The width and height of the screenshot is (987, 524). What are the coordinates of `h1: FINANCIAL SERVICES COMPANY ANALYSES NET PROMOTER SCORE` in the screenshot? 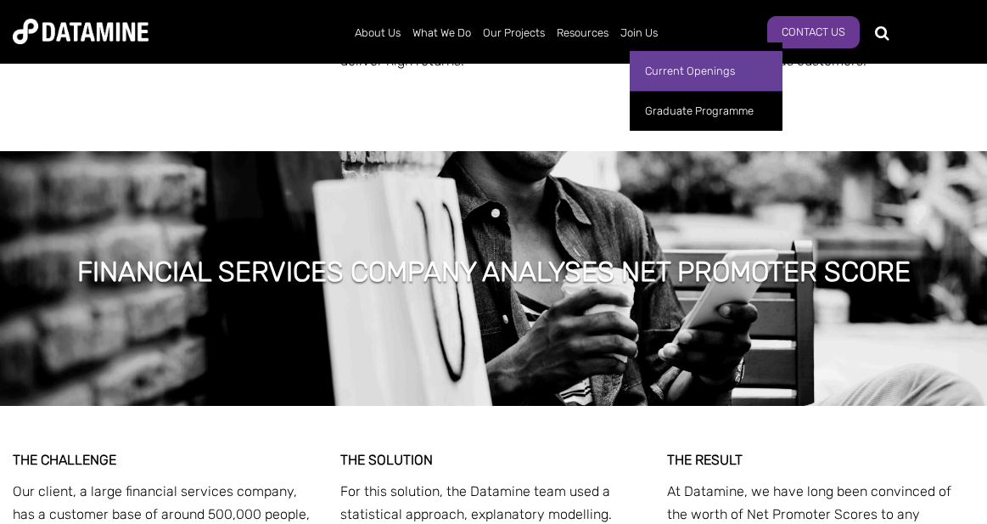 It's located at (494, 272).